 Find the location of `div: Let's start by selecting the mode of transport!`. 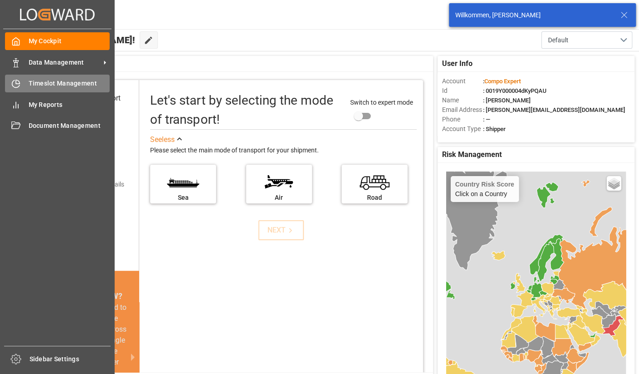

div: Let's start by selecting the mode of transport! is located at coordinates (245, 110).